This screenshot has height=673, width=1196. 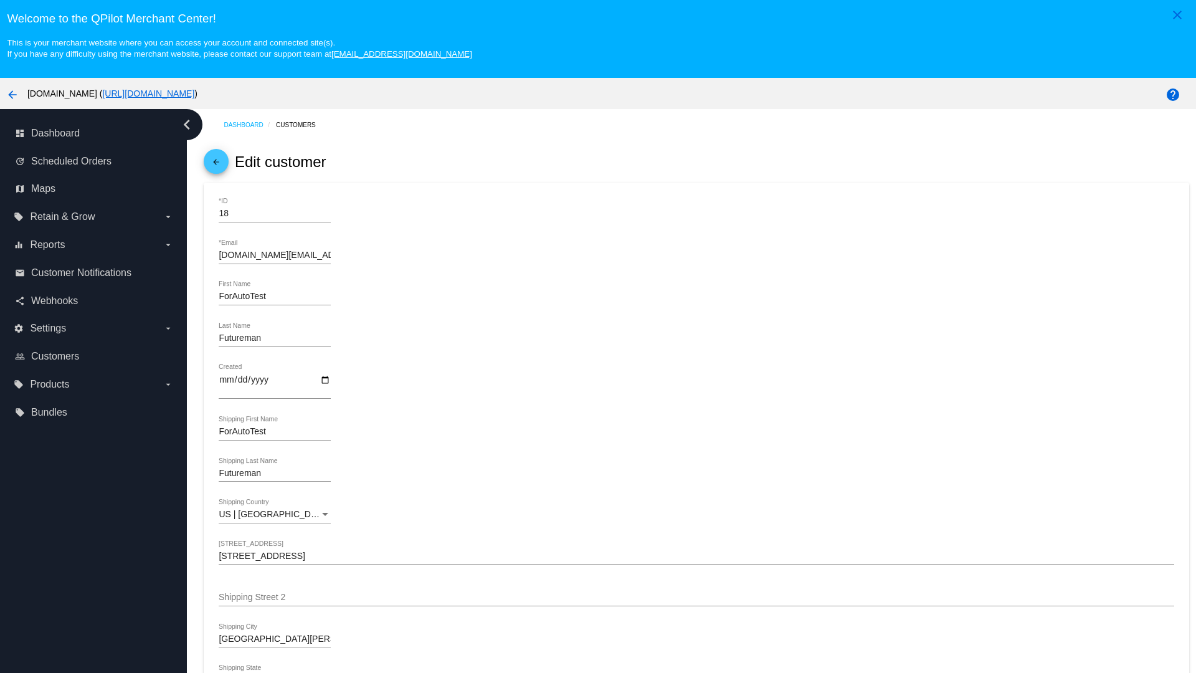 What do you see at coordinates (20, 161) in the screenshot?
I see `i: update` at bounding box center [20, 161].